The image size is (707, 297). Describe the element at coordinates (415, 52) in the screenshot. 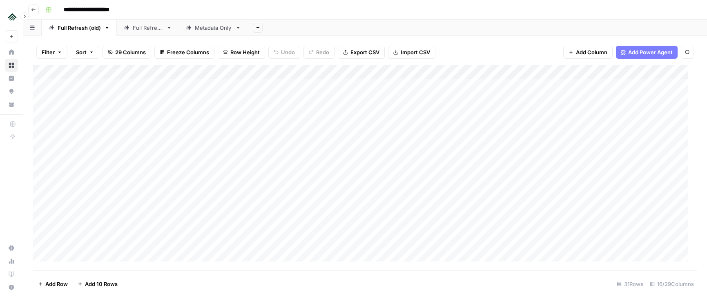

I see `span: Import CSV` at that location.